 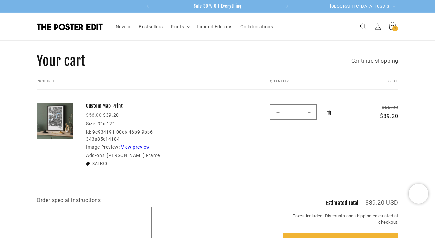 I want to click on img: personalised map print, so click(x=55, y=121).